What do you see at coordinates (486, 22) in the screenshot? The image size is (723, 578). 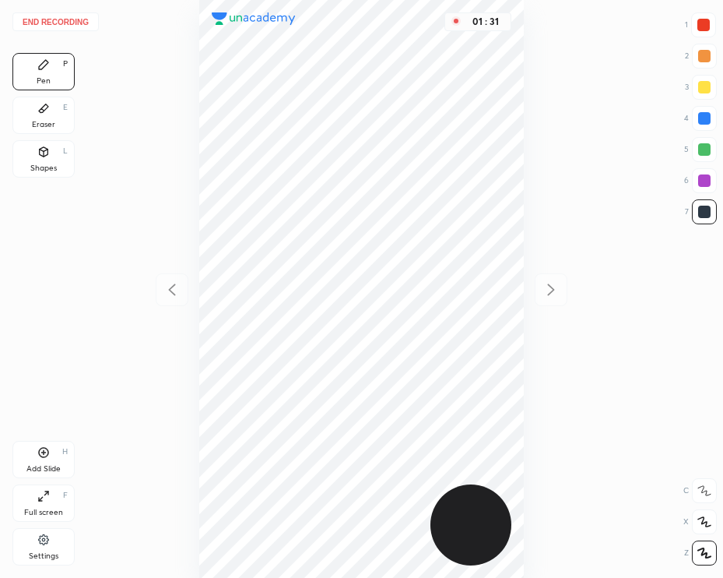 I see `div: 01 : 31` at bounding box center [486, 22].